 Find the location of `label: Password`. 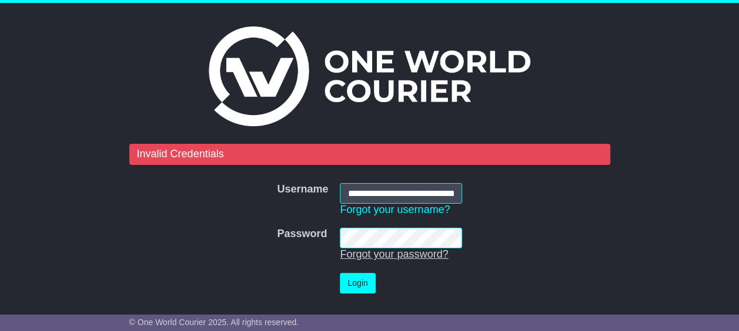

label: Password is located at coordinates (301, 234).